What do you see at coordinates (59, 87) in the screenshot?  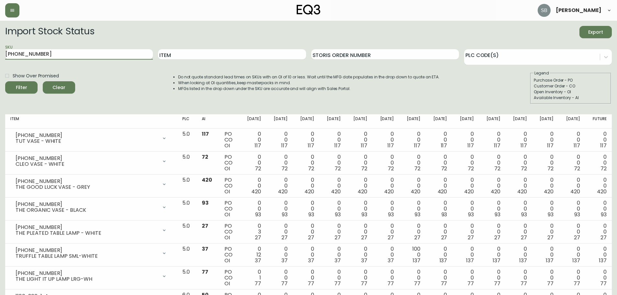 I see `span: Clear` at bounding box center [59, 87].